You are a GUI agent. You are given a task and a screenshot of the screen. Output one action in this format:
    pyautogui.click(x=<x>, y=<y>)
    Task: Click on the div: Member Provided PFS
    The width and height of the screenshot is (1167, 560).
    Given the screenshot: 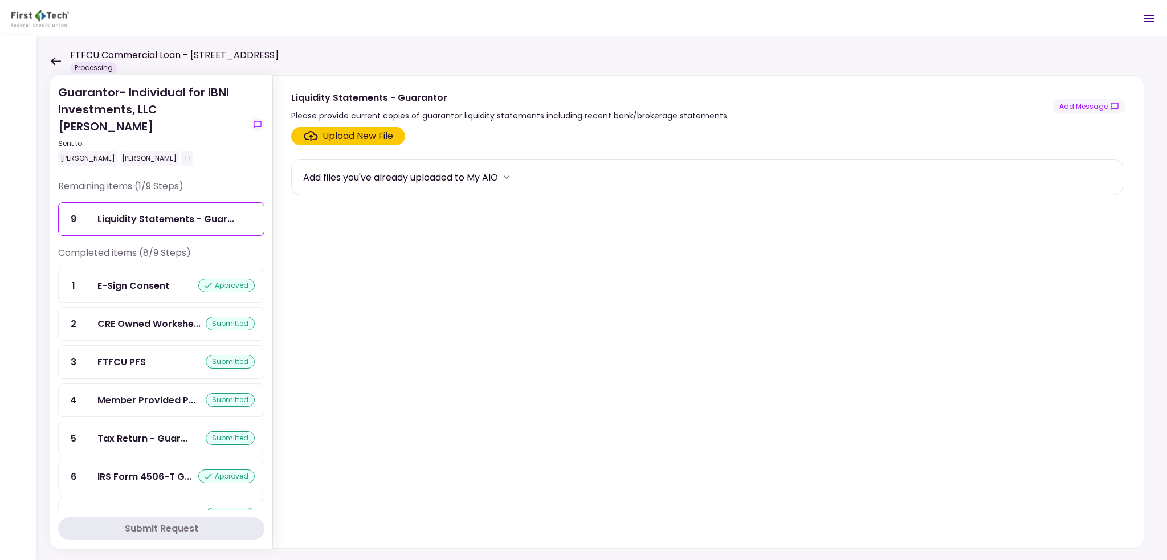 What is the action you would take?
    pyautogui.click(x=146, y=400)
    